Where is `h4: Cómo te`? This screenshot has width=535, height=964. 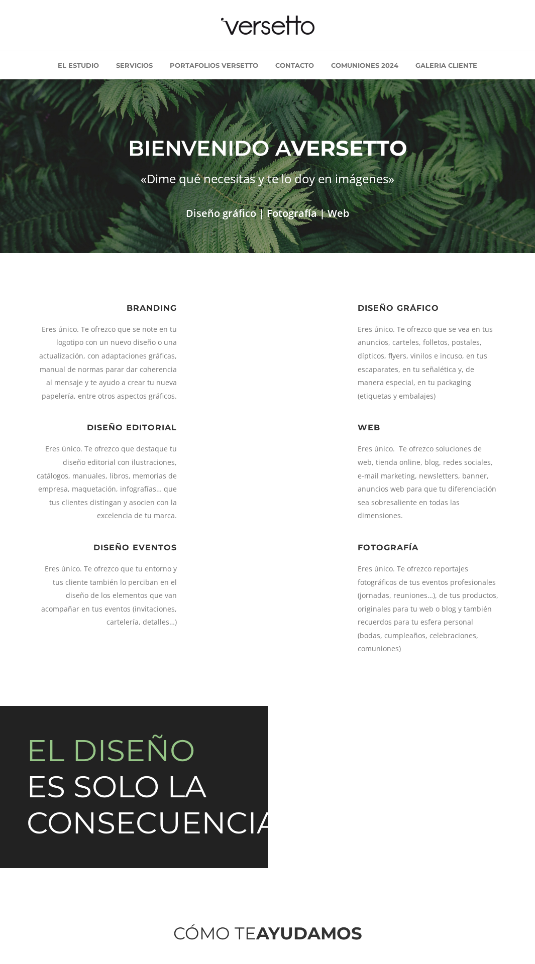
h4: Cómo te is located at coordinates (268, 933).